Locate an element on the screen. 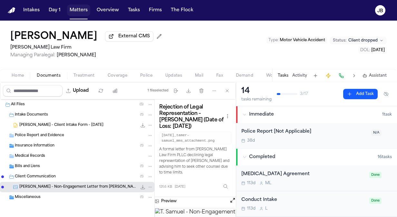 Image resolution: width=397 pixels, height=217 pixels. button: The Flock is located at coordinates (182, 10).